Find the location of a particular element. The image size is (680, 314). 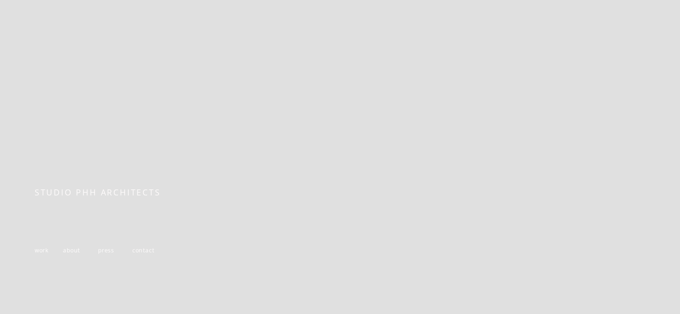

a: press is located at coordinates (106, 250).